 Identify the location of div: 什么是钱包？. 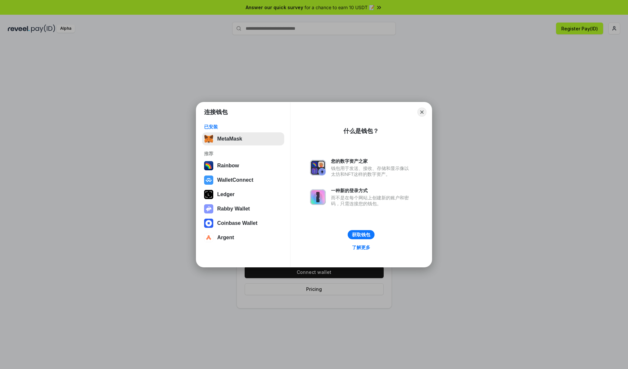
(361, 131).